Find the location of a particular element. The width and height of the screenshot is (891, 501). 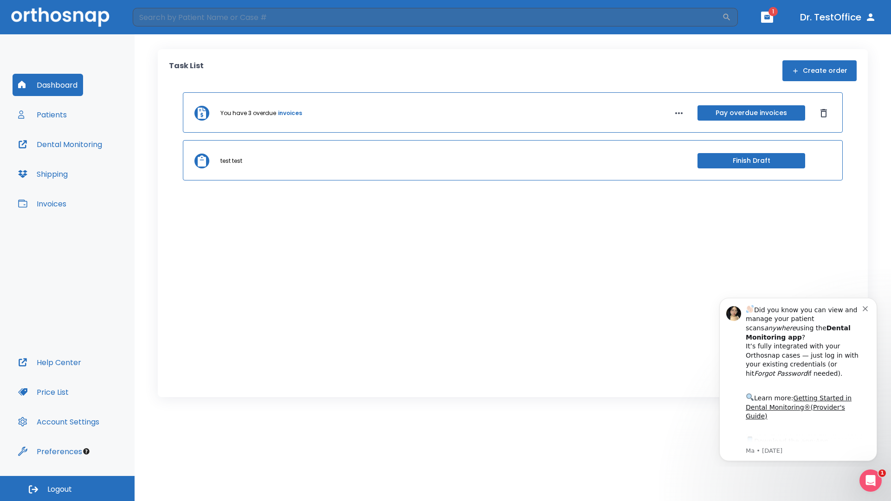

button: Pay overdue invoices is located at coordinates (751, 113).